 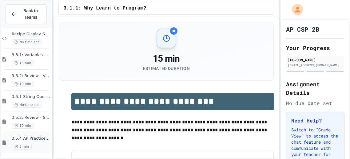 What do you see at coordinates (22, 147) in the screenshot?
I see `span: 5 min` at bounding box center [22, 147].